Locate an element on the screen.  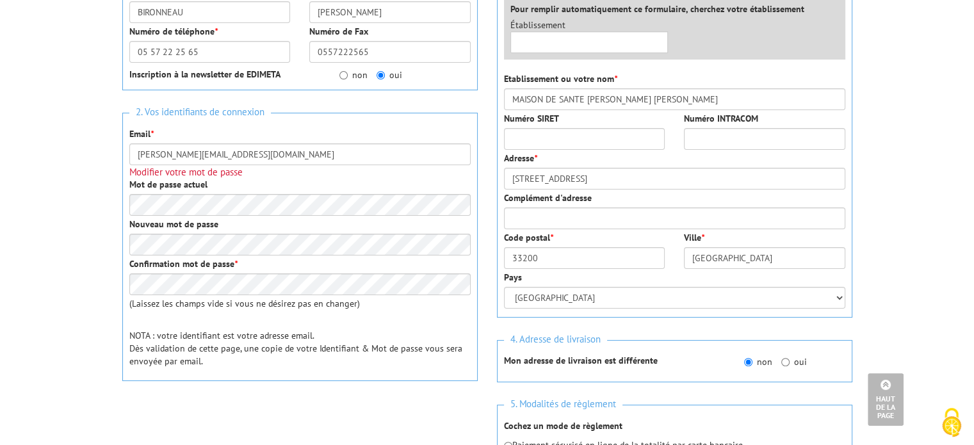
label: Email is located at coordinates (142, 134).